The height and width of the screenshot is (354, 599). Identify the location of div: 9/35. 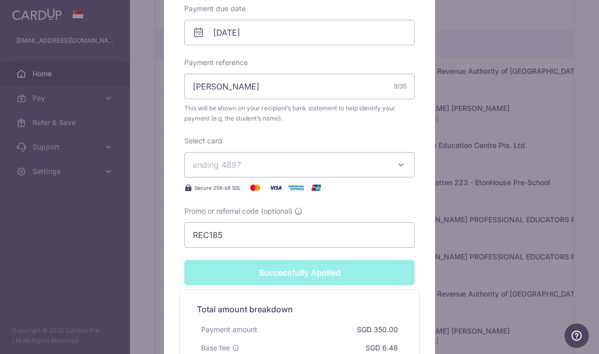
(400, 86).